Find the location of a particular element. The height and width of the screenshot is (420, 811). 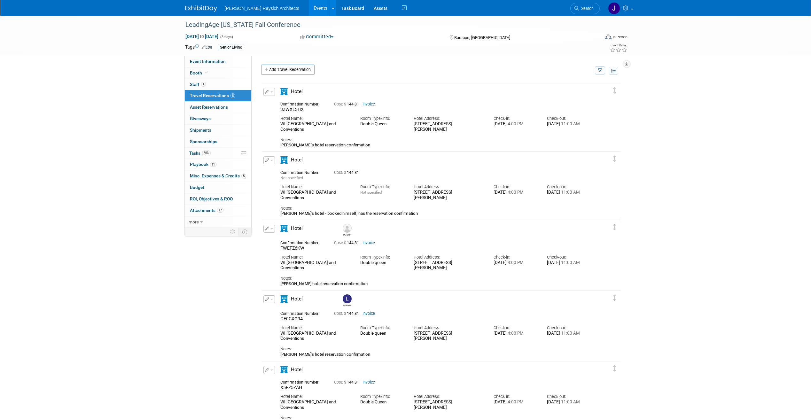

div: Check-out: is located at coordinates (569, 328).